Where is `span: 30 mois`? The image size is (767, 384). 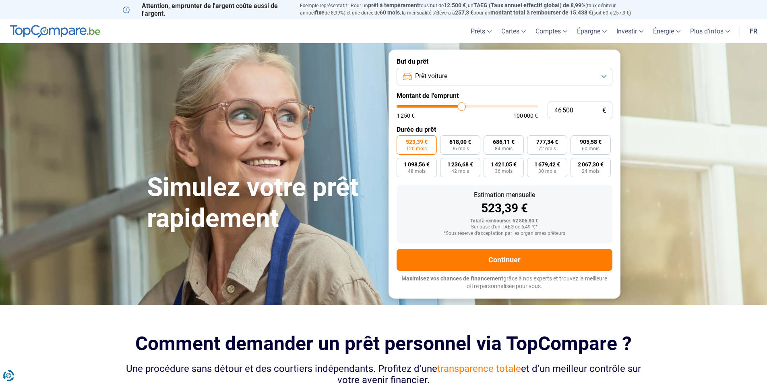 span: 30 mois is located at coordinates (547, 171).